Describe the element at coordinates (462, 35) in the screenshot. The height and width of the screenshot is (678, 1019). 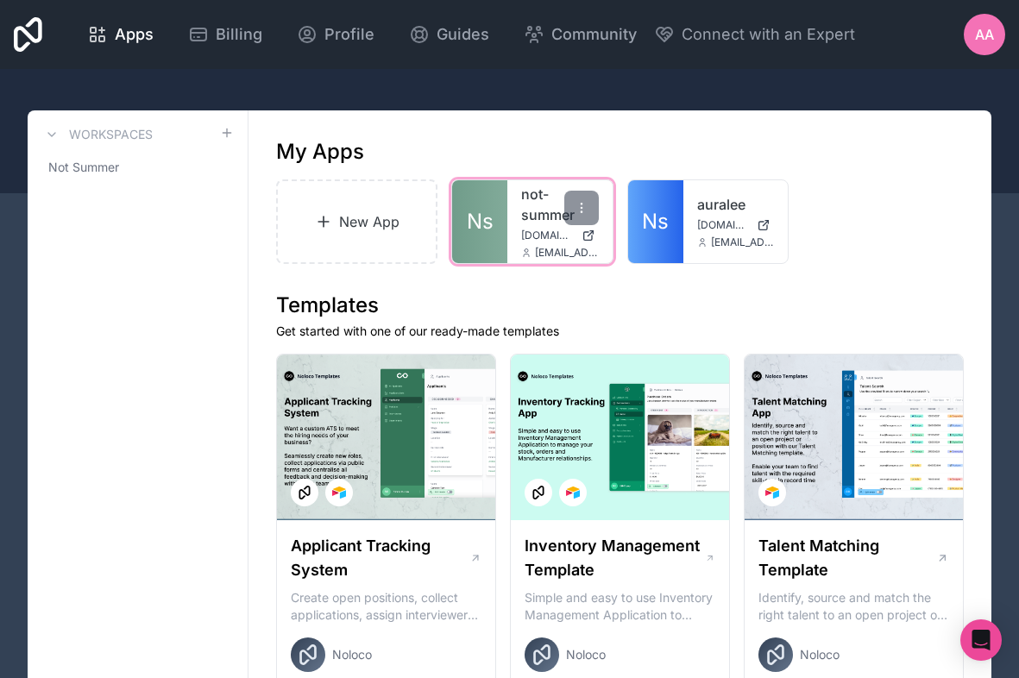
I see `span: Guides` at that location.